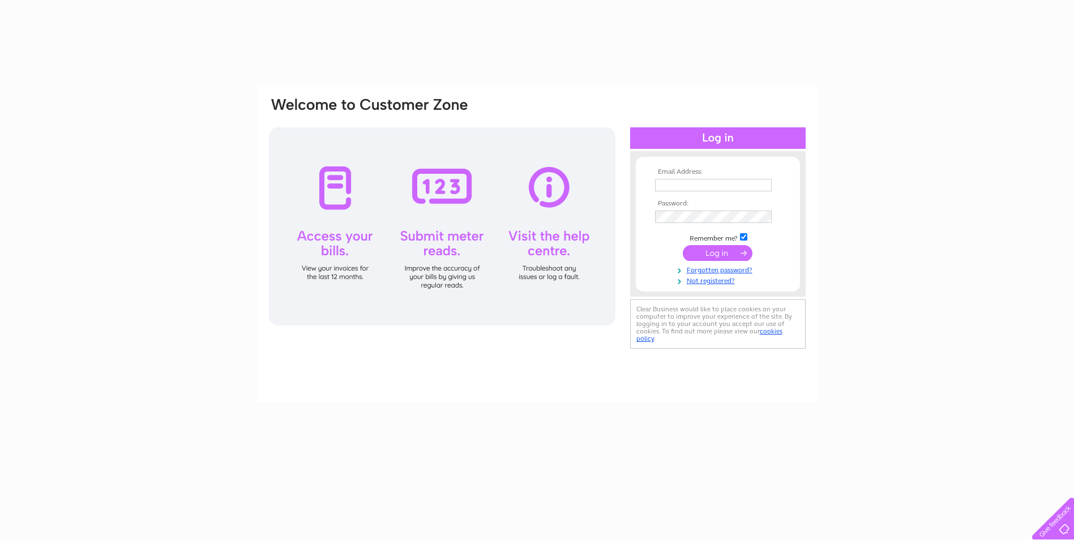  What do you see at coordinates (718, 253) in the screenshot?
I see `input: Submit` at bounding box center [718, 253].